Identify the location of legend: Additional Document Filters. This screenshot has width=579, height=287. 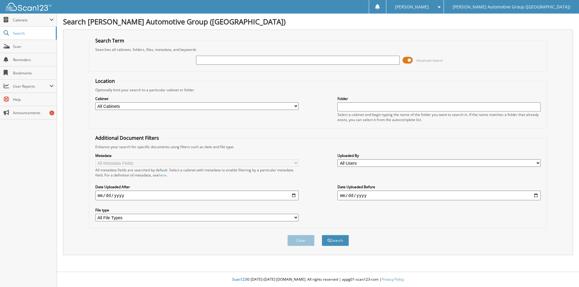
(127, 138).